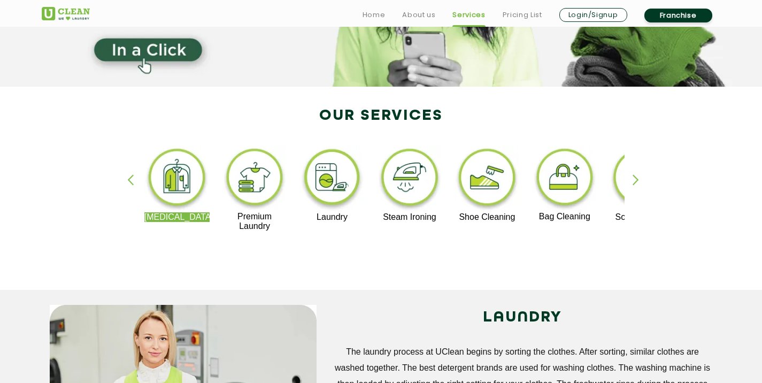 The image size is (762, 383). Describe the element at coordinates (487, 217) in the screenshot. I see `p: Shoe Cleaning` at that location.